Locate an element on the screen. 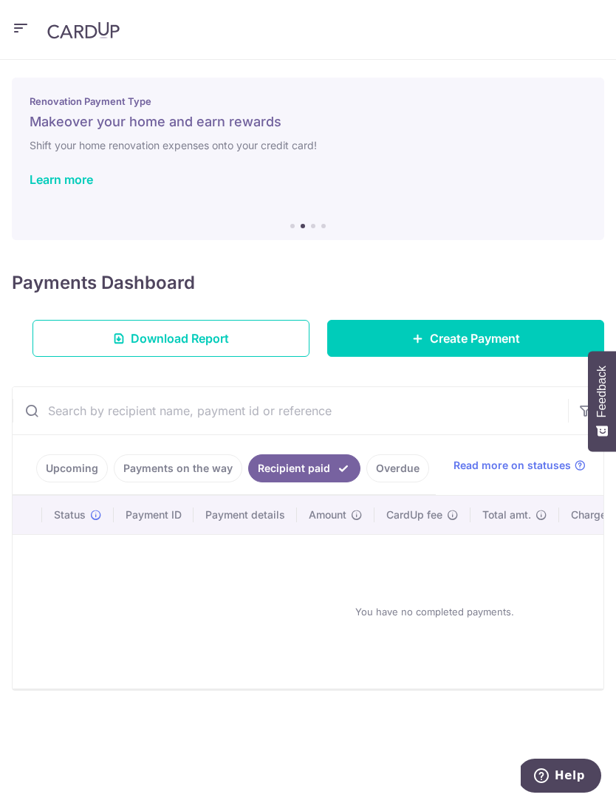 The width and height of the screenshot is (616, 803). a: Read more on statuses is located at coordinates (520, 466).